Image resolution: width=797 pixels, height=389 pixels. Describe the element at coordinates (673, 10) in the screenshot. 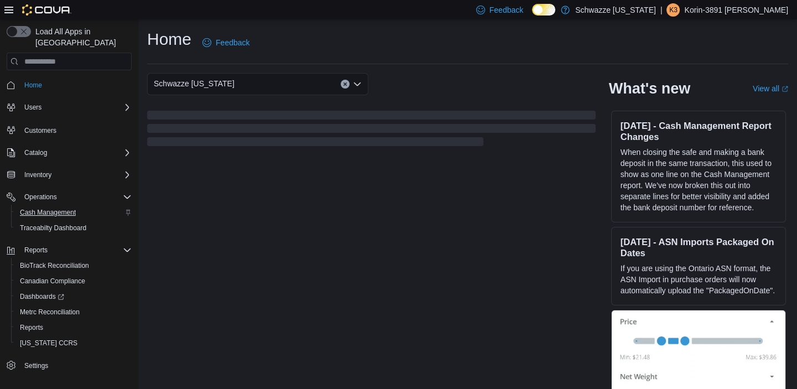

I see `span: K3` at that location.